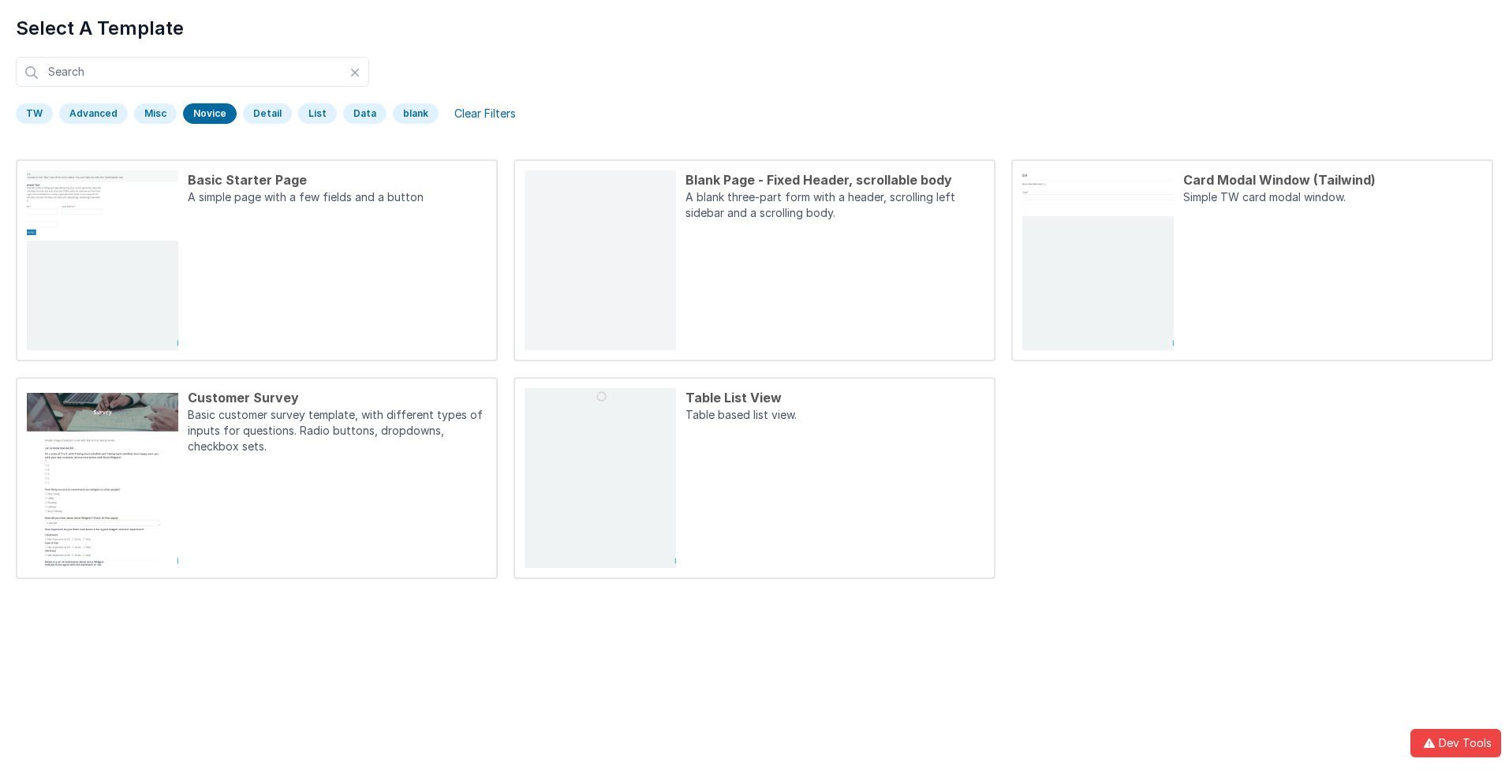  Describe the element at coordinates (754, 28) in the screenshot. I see `h1: Select A Template` at that location.